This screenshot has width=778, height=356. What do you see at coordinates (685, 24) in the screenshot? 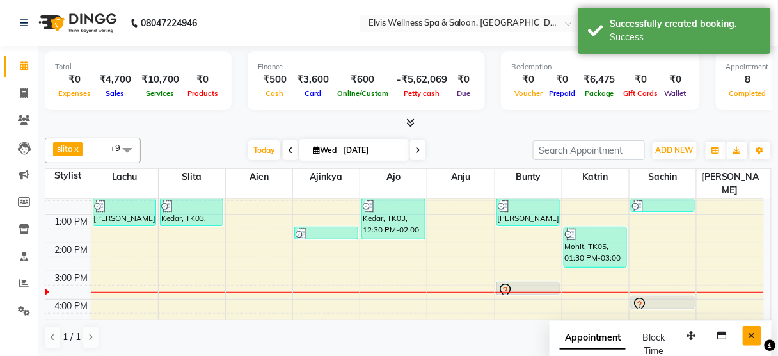
I see `div: Successfully created booking.` at bounding box center [685, 24].